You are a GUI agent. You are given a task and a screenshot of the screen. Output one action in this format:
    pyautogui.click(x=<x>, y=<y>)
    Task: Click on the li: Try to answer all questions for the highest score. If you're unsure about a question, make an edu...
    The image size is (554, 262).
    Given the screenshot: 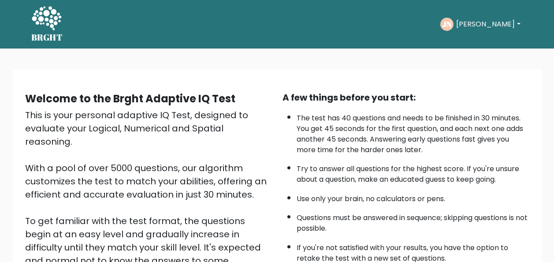 What is the action you would take?
    pyautogui.click(x=413, y=172)
    